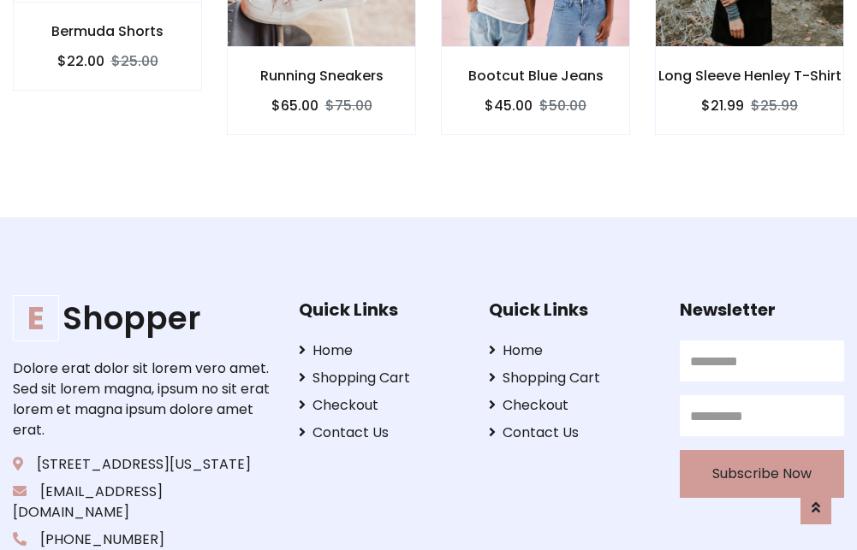 The width and height of the screenshot is (857, 550). What do you see at coordinates (142, 318) in the screenshot?
I see `a: EShopper` at bounding box center [142, 318].